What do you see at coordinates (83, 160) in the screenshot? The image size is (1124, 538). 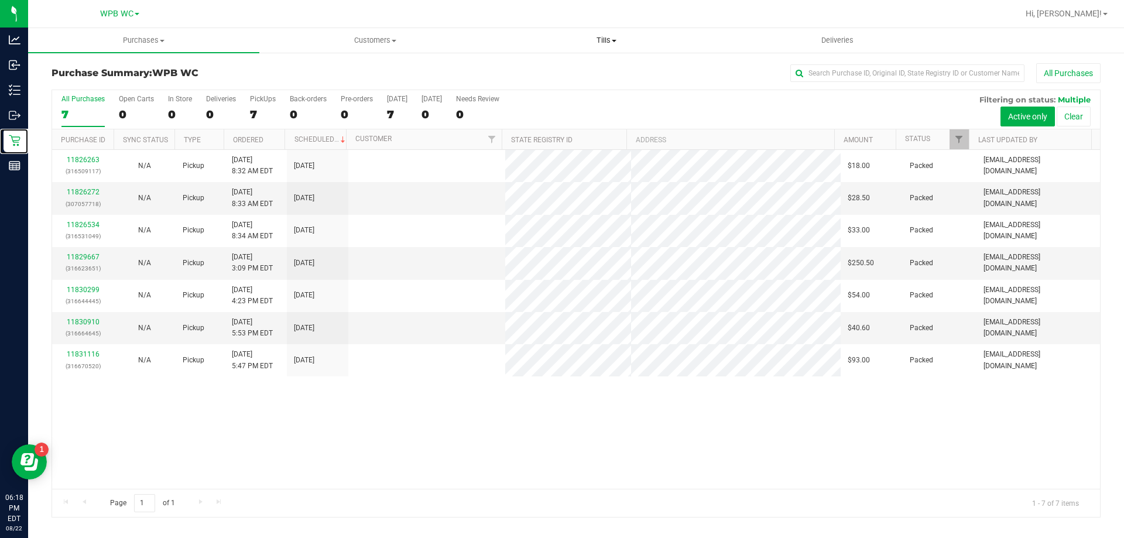 I see `a: 11826263` at bounding box center [83, 160].